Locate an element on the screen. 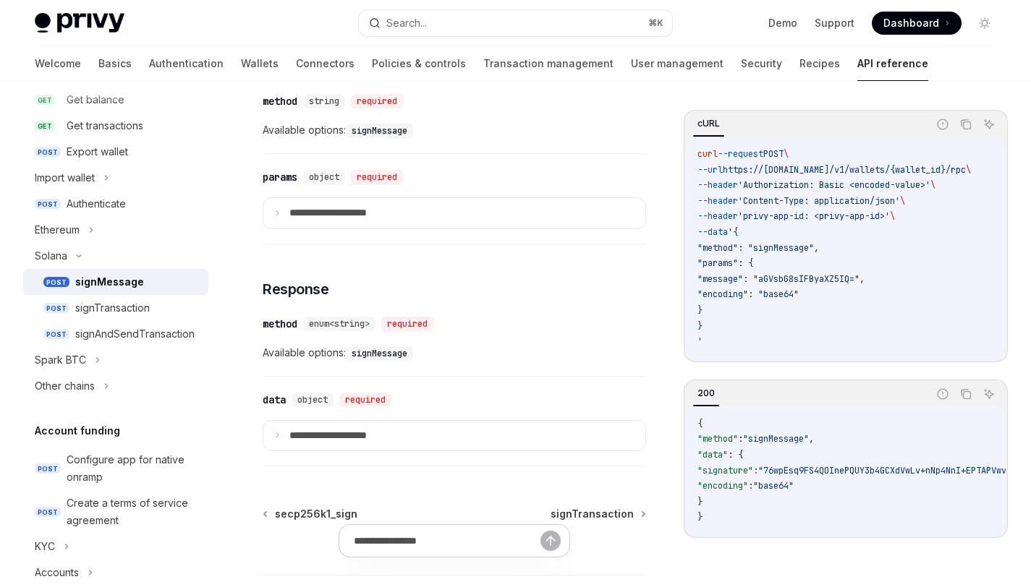  span: "method": "signMessage", is located at coordinates (758, 248).